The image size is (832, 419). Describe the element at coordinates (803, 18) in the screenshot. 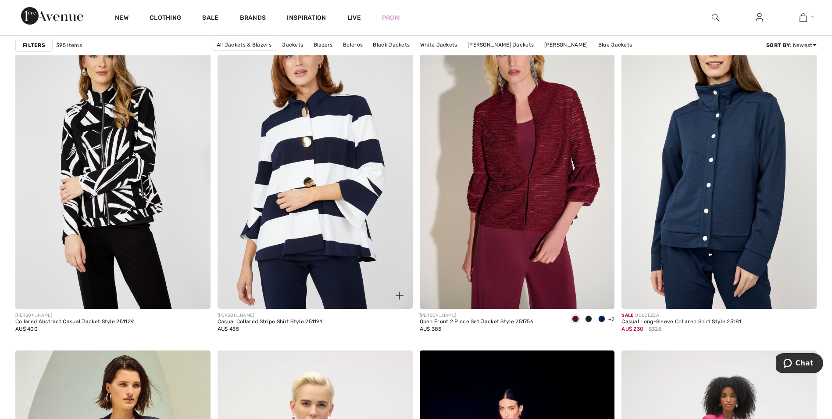

I see `img: My Bag` at that location.